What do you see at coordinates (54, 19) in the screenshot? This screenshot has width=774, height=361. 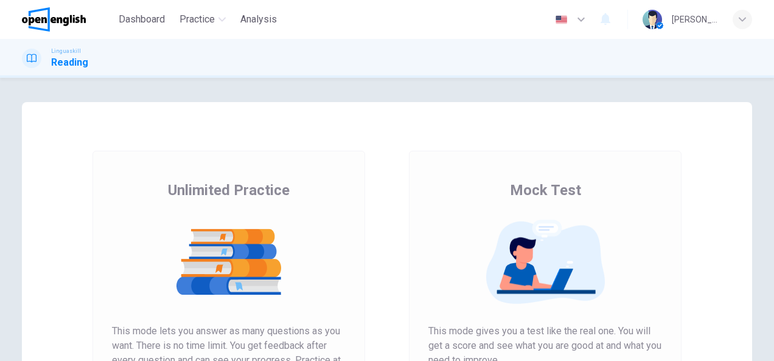 I see `img: OpenEnglish logo` at bounding box center [54, 19].